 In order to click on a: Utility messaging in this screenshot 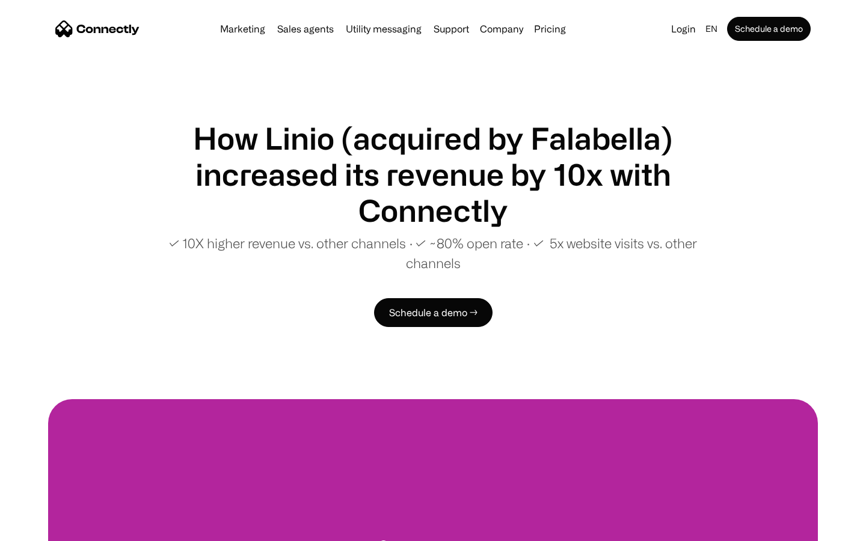, I will do `click(384, 29)`.